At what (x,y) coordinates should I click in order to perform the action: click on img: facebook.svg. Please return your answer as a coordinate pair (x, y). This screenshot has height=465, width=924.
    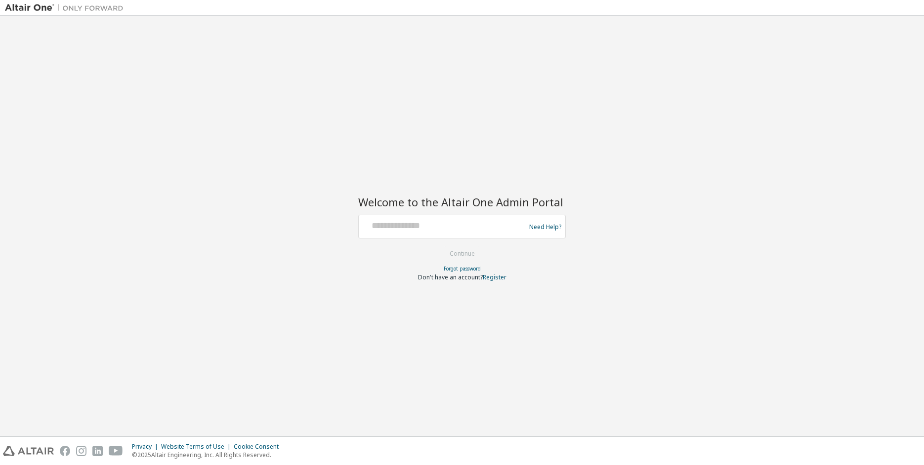
    Looking at the image, I should click on (65, 451).